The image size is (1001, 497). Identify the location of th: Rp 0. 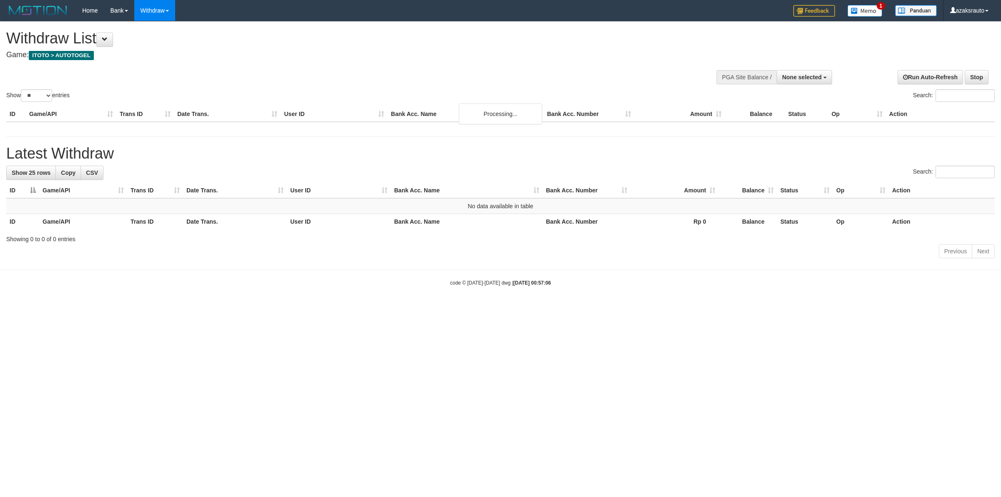
(675, 222).